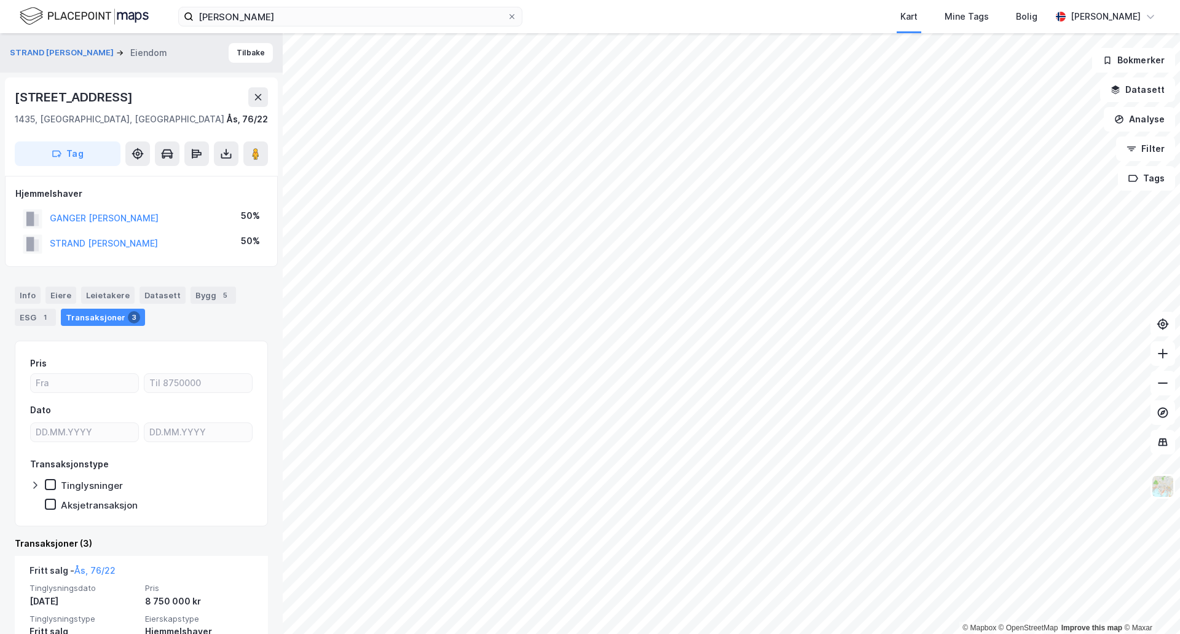 This screenshot has width=1180, height=634. Describe the element at coordinates (1163, 486) in the screenshot. I see `img: Z` at that location.